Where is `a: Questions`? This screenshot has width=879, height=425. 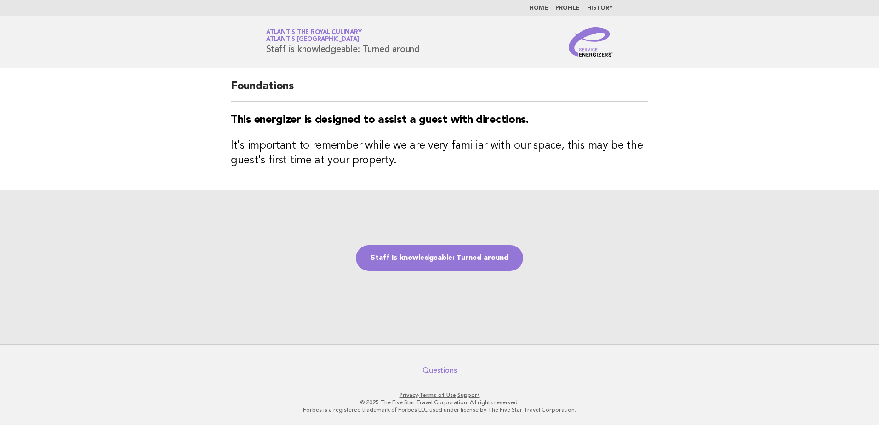 a: Questions is located at coordinates (440, 370).